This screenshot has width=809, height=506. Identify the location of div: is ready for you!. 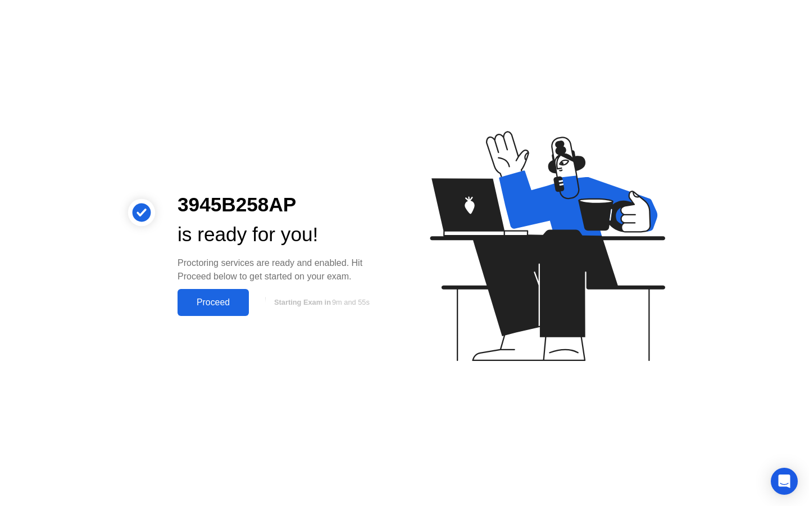
(282, 234).